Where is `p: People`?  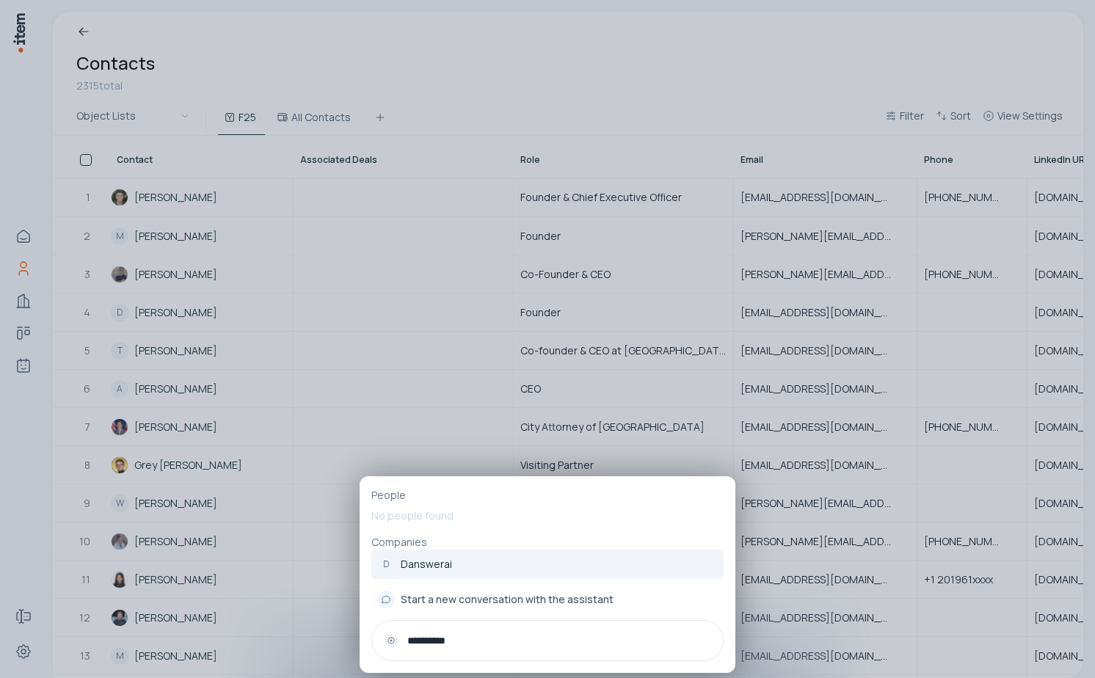 p: People is located at coordinates (548, 495).